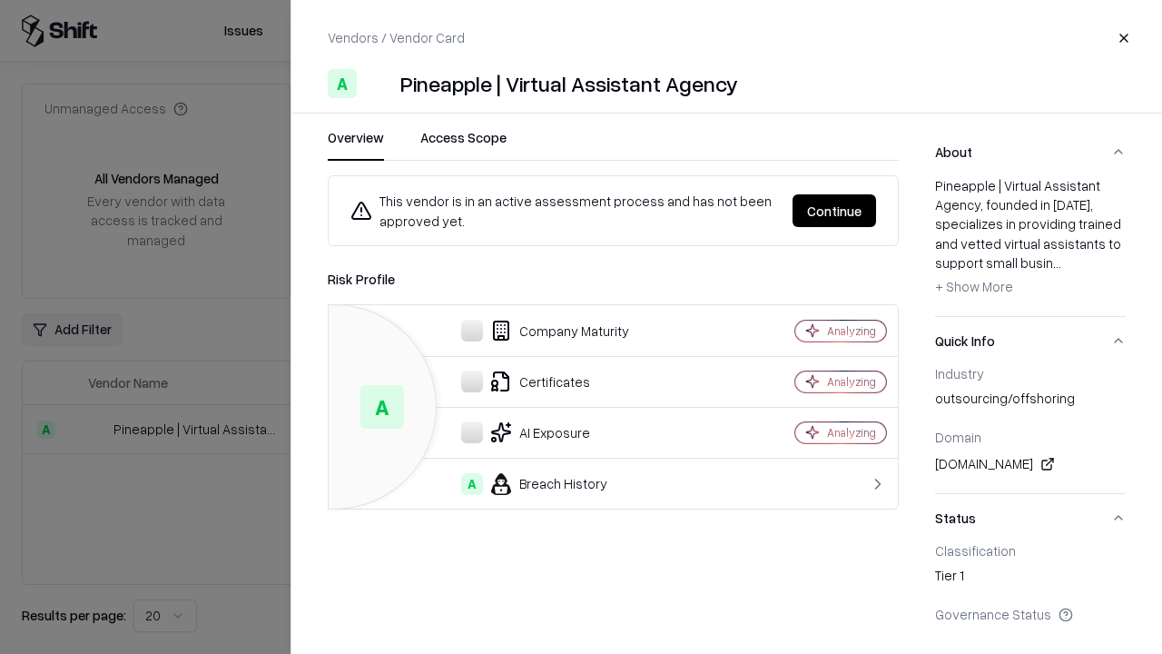  What do you see at coordinates (1031, 373) in the screenshot?
I see `div: Industry` at bounding box center [1031, 373].